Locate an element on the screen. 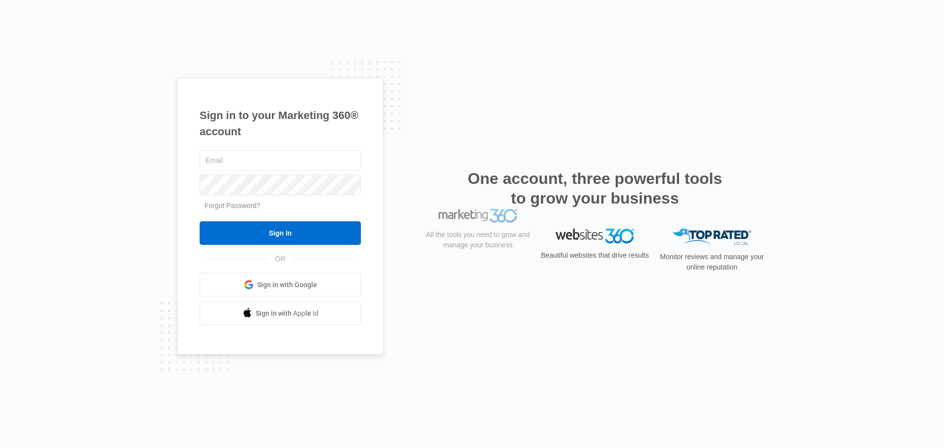 The image size is (944, 448). h1: Sign in to your Marketing 360® account is located at coordinates (280, 123).